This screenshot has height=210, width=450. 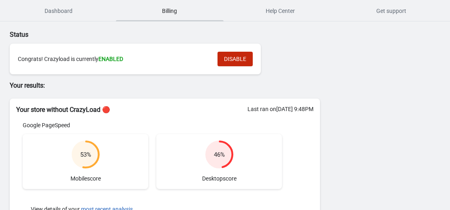 I want to click on span: Help Center, so click(x=280, y=11).